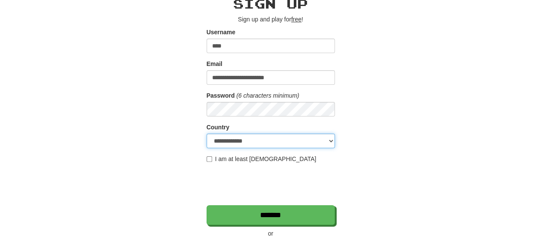 The image size is (541, 236). Describe the element at coordinates (221, 32) in the screenshot. I see `label: Username` at that location.